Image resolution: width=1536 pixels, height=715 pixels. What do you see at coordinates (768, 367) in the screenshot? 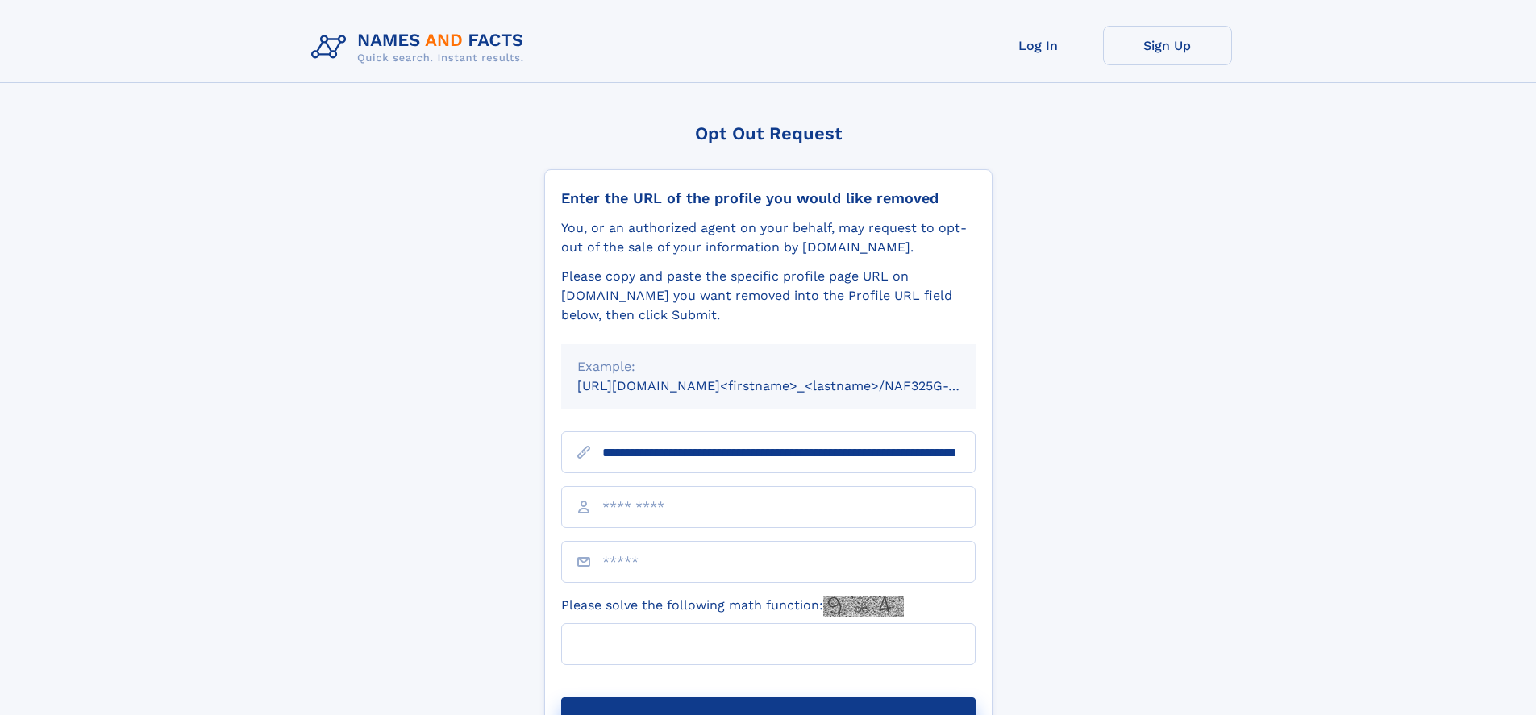
I see `div: Example:` at bounding box center [768, 367].